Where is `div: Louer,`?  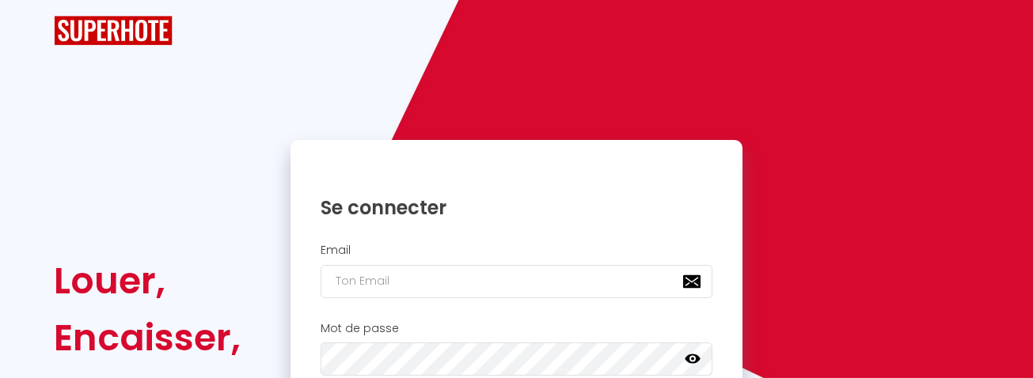 div: Louer, is located at coordinates (147, 281).